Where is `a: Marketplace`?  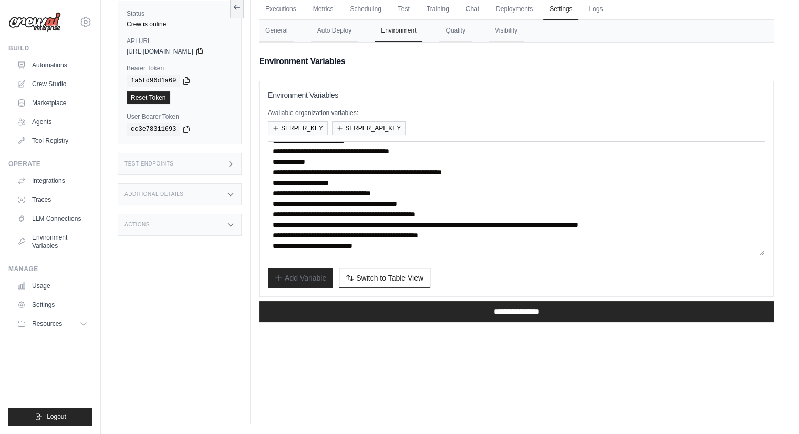
a: Marketplace is located at coordinates (52, 103).